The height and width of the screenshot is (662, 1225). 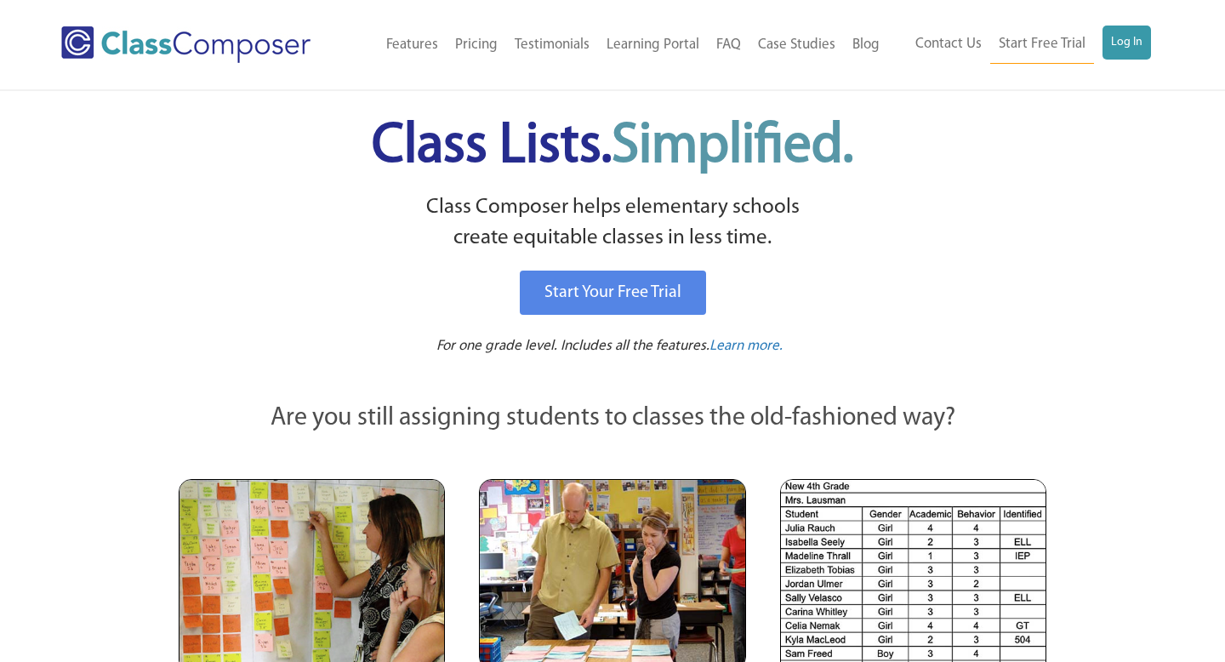 What do you see at coordinates (613, 223) in the screenshot?
I see `p: Class Composer helps elementary schools create equitable classes in less time.` at bounding box center [613, 223].